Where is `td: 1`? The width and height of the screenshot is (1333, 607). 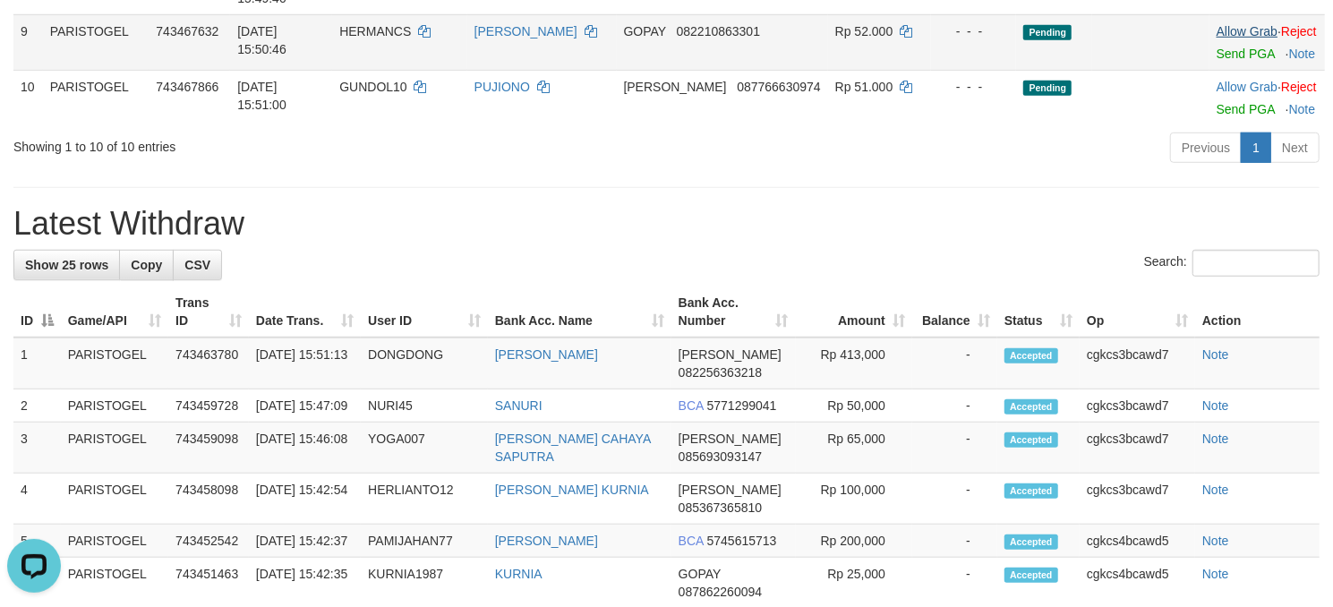
td: 1 is located at coordinates (37, 364).